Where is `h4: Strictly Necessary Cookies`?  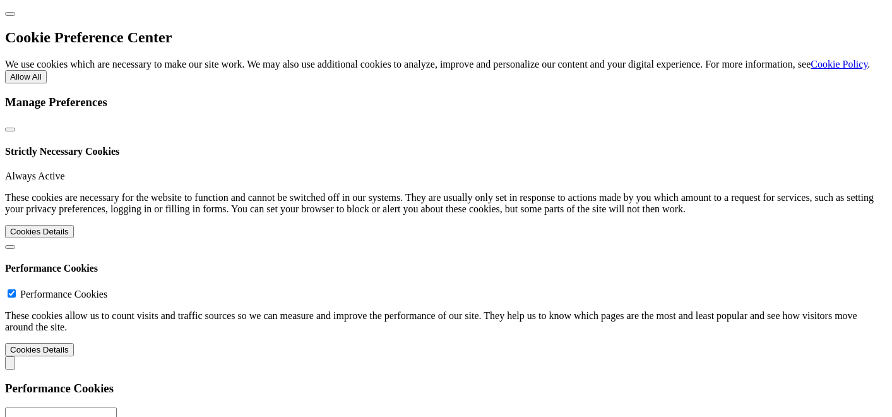 h4: Strictly Necessary Cookies is located at coordinates (446, 152).